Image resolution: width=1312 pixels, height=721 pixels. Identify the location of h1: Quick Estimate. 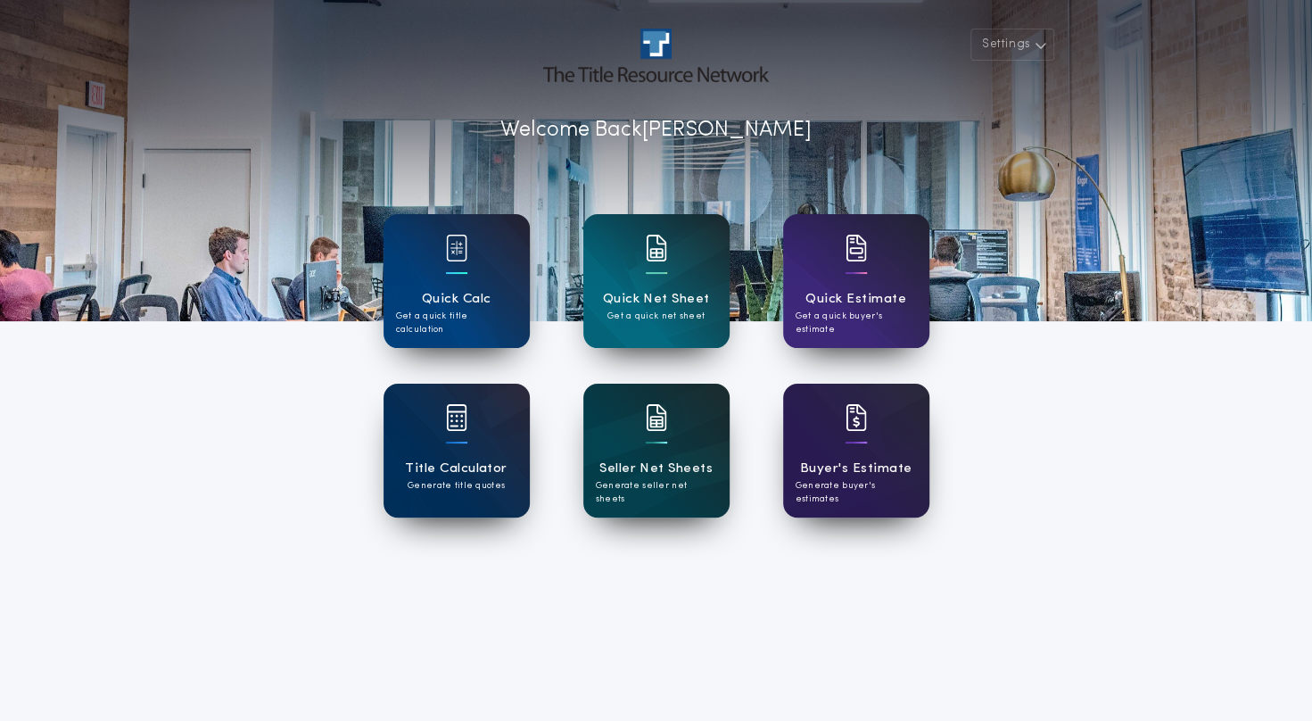
(856, 299).